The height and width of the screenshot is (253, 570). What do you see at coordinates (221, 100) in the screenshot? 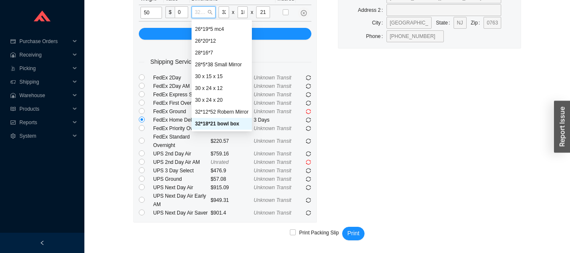
I see `div: 30 x 24 x 20` at bounding box center [221, 100].